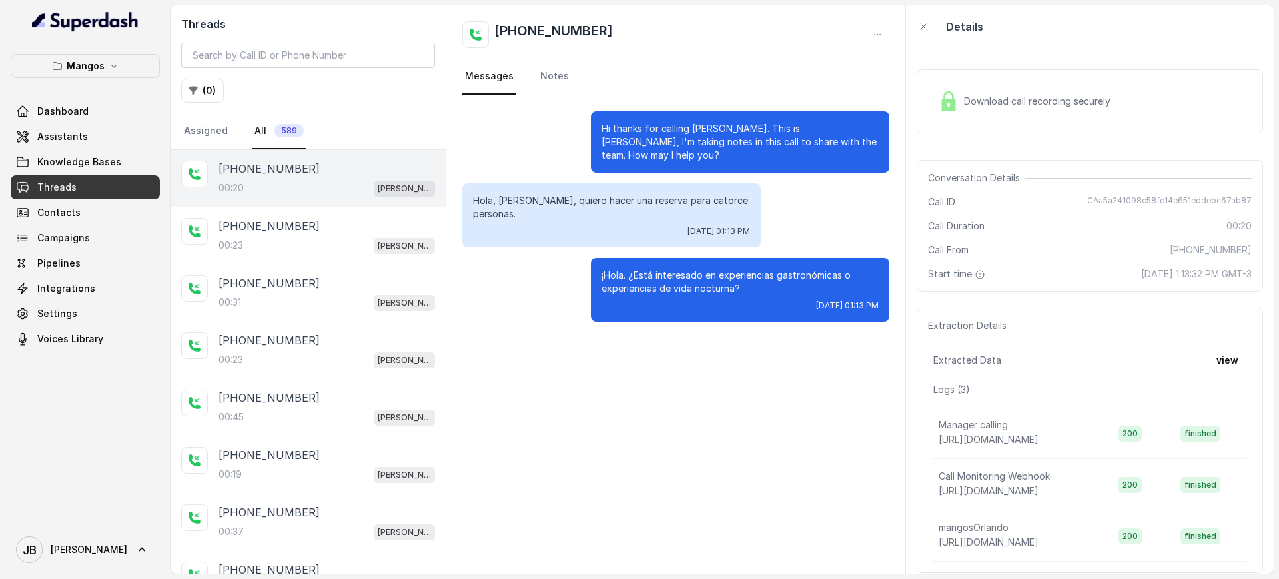 This screenshot has width=1279, height=579. I want to click on a: Knowledge Bases, so click(85, 162).